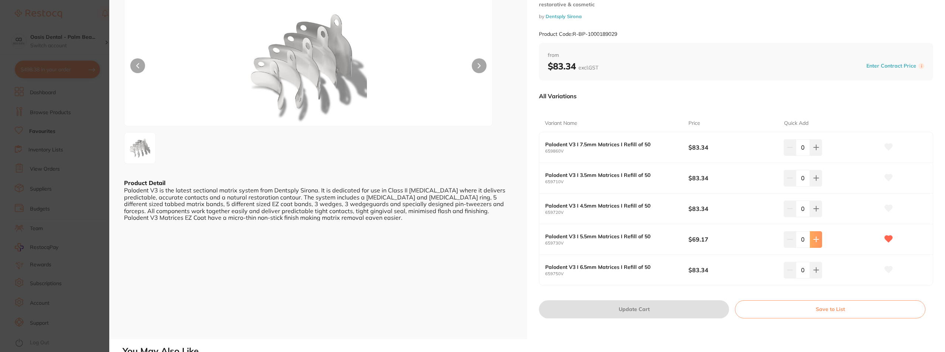  Describe the element at coordinates (145, 183) in the screenshot. I see `b: Product Detail` at that location.